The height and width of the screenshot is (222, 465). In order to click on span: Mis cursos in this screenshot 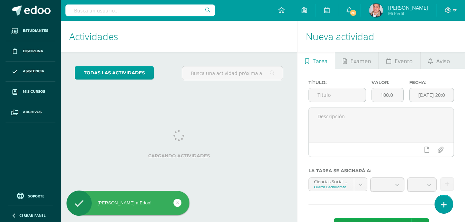, I will do `click(34, 92)`.